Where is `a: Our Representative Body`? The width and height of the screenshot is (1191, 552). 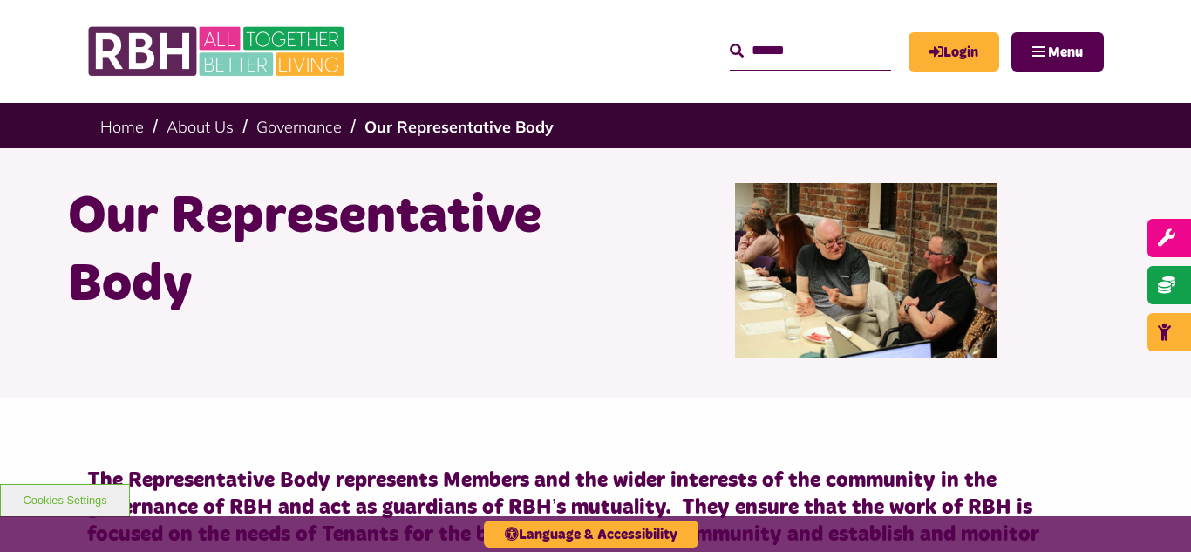 a: Our Representative Body is located at coordinates (459, 126).